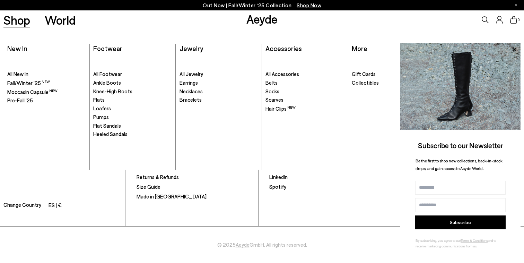  Describe the element at coordinates (17, 48) in the screenshot. I see `a: New In` at that location.